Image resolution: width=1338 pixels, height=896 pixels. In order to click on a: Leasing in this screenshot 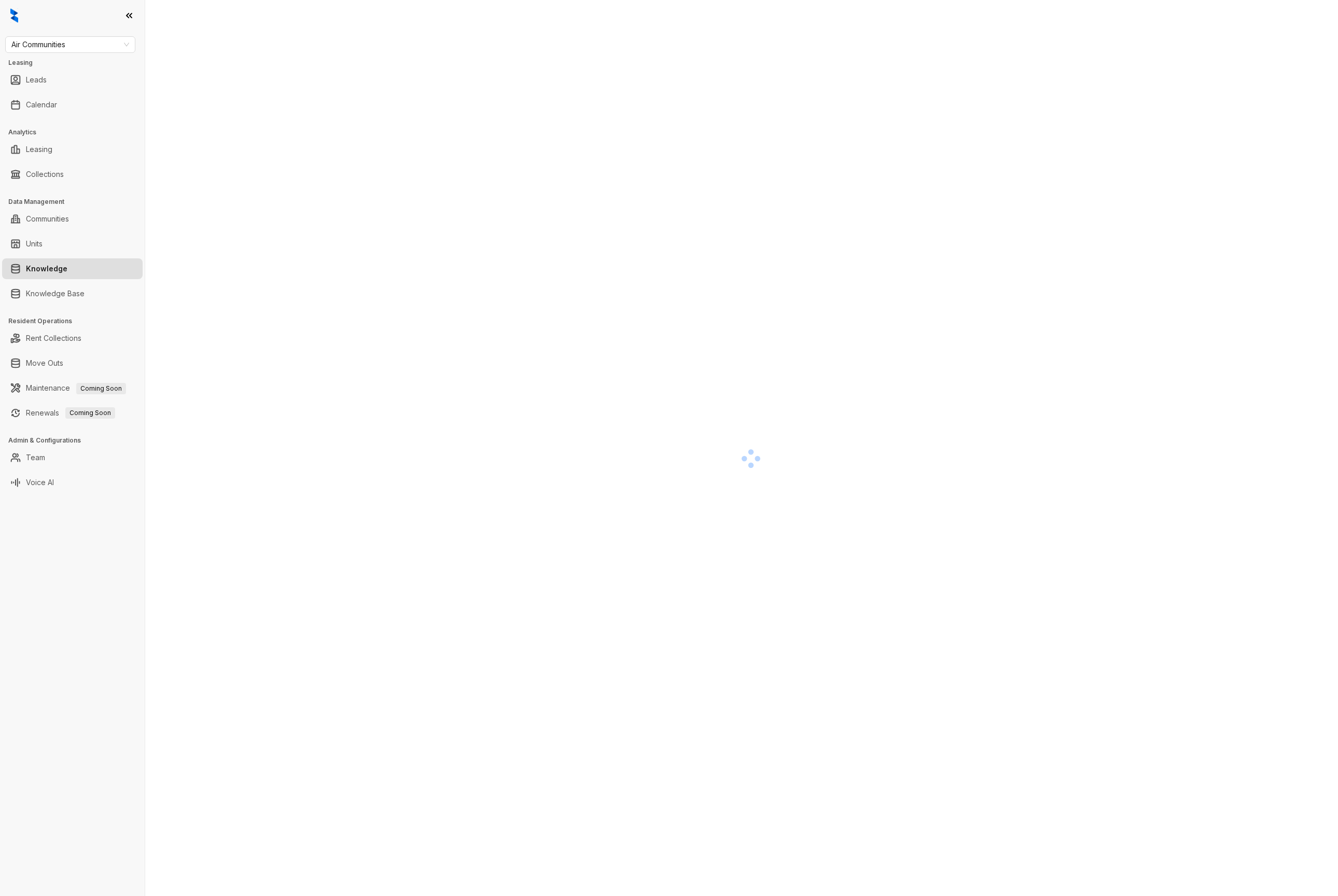, I will do `click(39, 149)`.